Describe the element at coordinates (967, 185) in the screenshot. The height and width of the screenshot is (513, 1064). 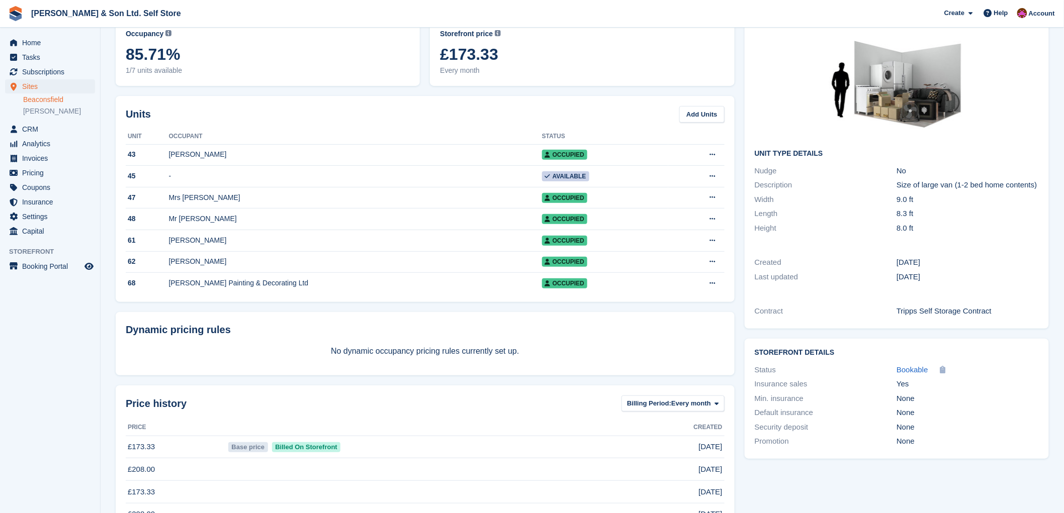
I see `div: Size of large van (1-2 bed home contents)` at that location.